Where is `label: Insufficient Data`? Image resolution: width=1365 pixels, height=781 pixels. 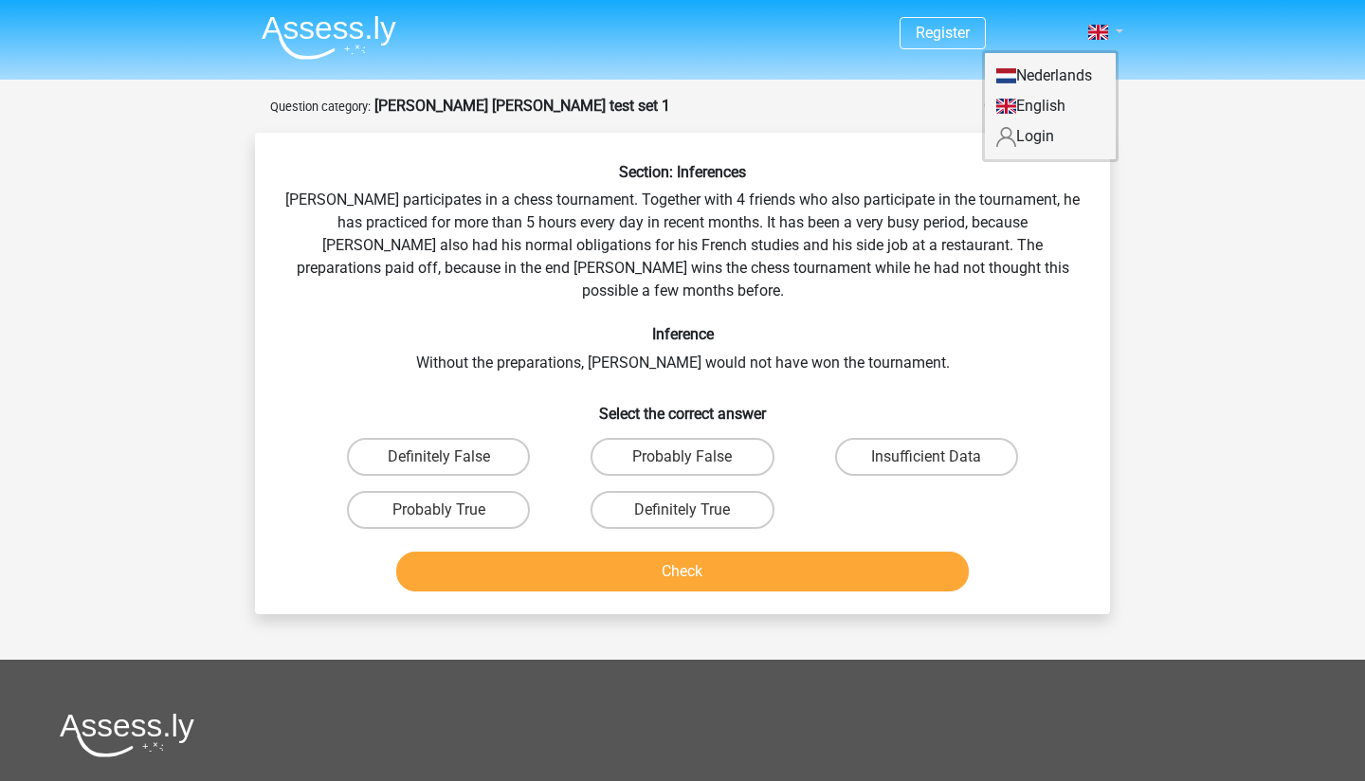 label: Insufficient Data is located at coordinates (926, 457).